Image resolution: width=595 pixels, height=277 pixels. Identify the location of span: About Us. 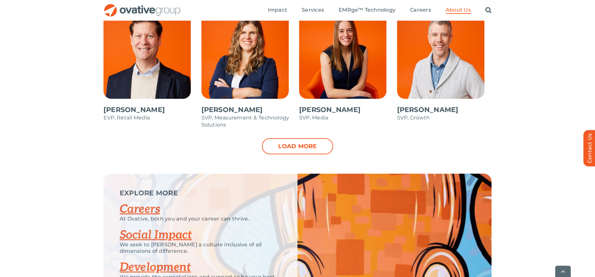
(458, 10).